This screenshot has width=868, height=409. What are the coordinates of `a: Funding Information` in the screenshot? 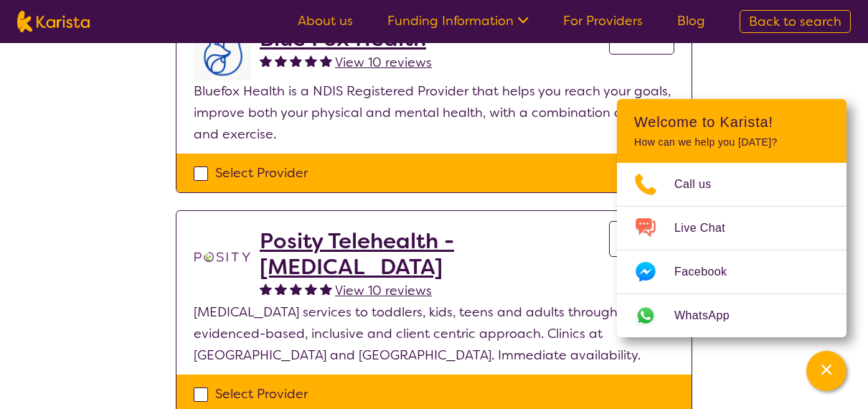 It's located at (458, 21).